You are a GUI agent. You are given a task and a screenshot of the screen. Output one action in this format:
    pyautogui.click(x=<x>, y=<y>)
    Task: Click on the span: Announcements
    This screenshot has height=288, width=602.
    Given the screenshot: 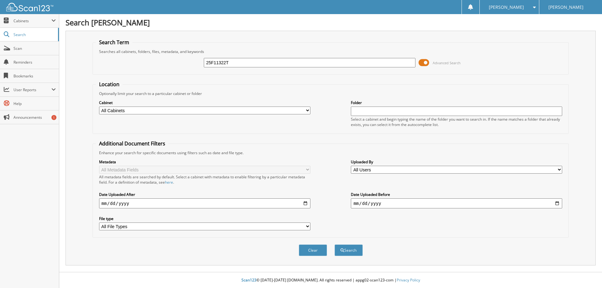 What is the action you would take?
    pyautogui.click(x=35, y=117)
    